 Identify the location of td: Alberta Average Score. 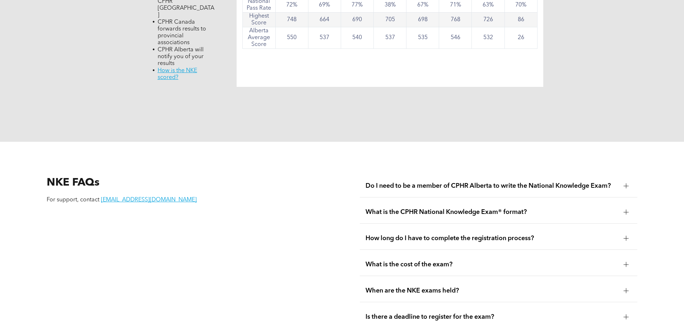
(259, 38).